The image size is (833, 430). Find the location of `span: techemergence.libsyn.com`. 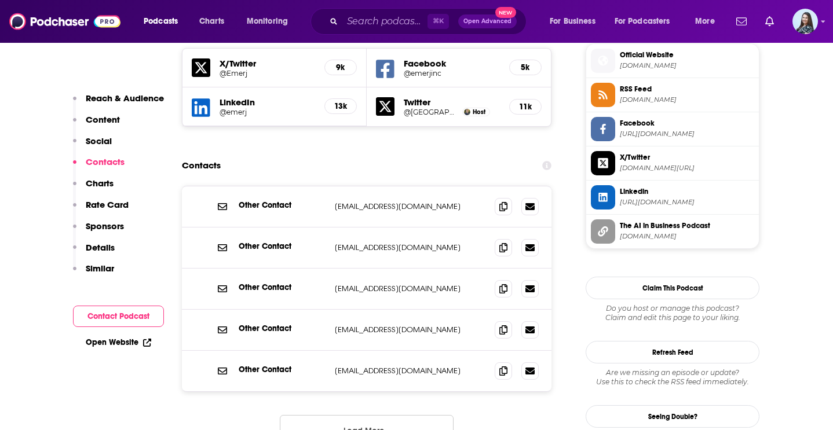

span: techemergence.libsyn.com is located at coordinates (687, 100).